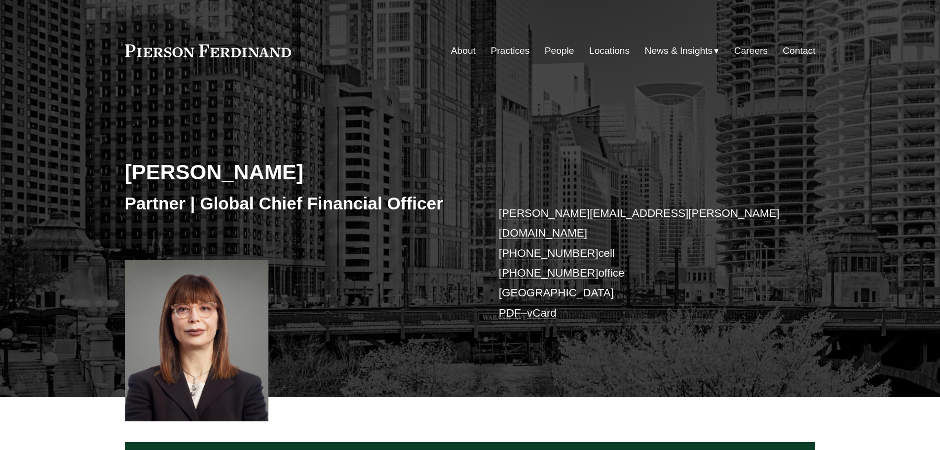  I want to click on h3: Partner | Global Chief Financial Officer, so click(298, 203).